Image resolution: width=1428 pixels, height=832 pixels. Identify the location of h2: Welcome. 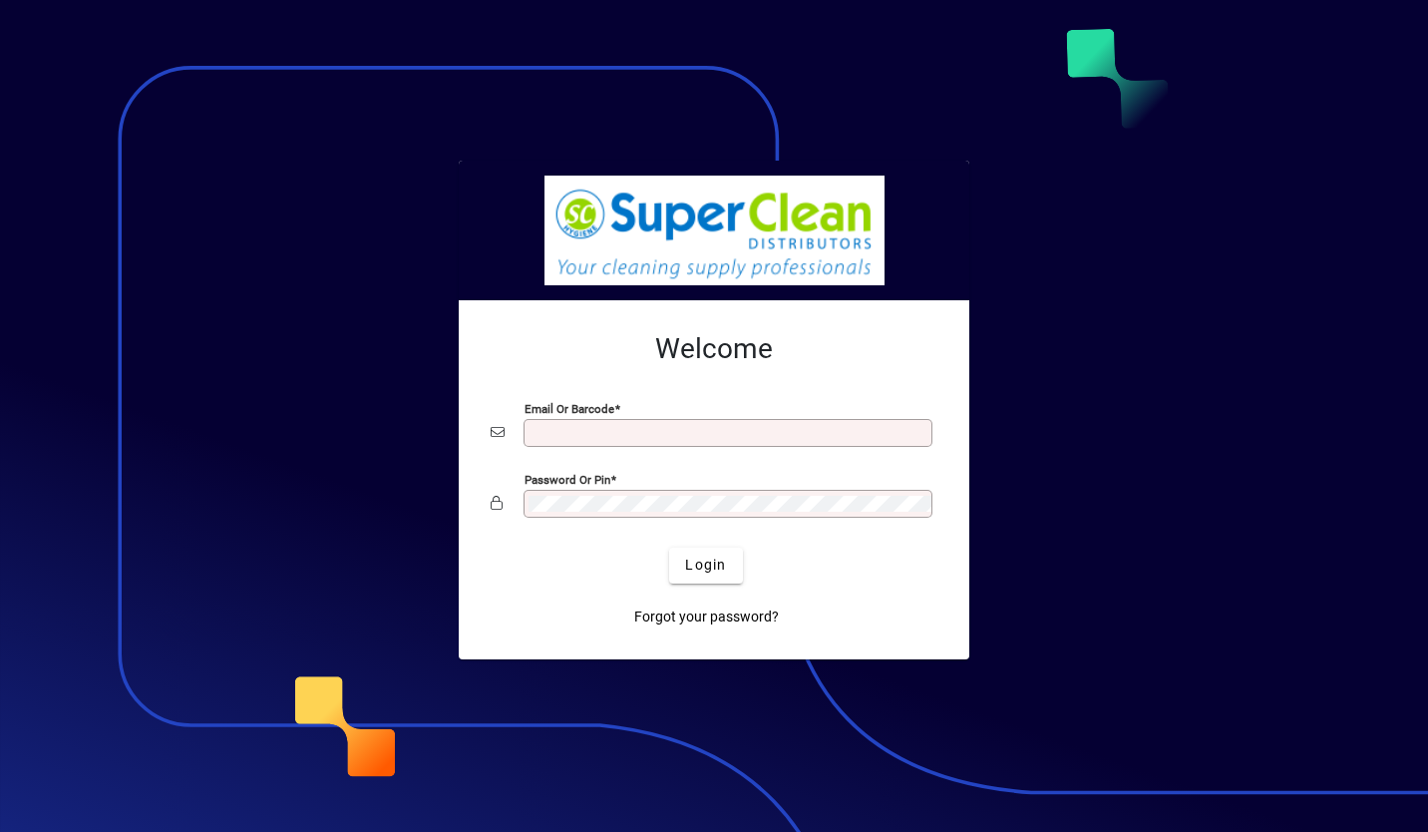
(714, 349).